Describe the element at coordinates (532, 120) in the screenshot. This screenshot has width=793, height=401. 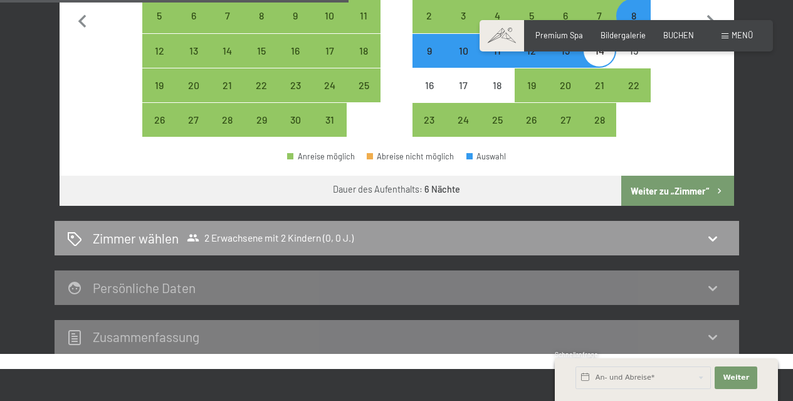
I see `div: Thu Feb 26 2026` at that location.